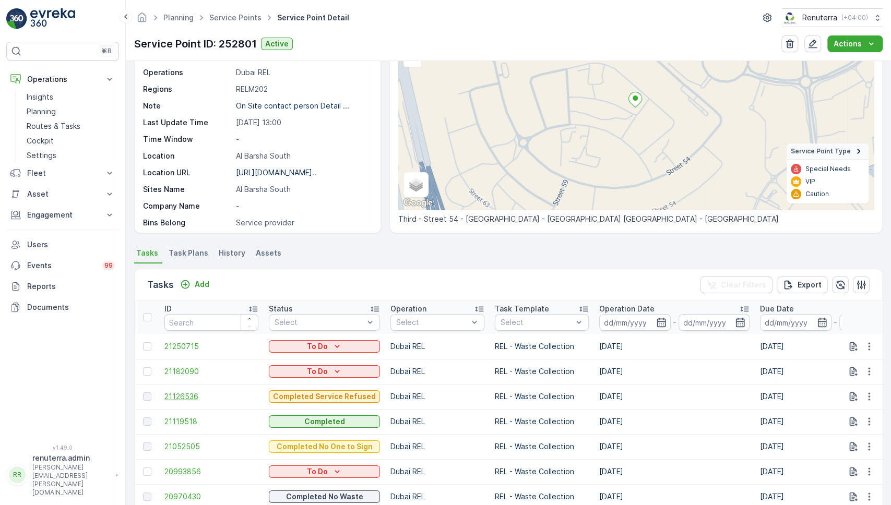  I want to click on p: ( +04:00 ), so click(854, 18).